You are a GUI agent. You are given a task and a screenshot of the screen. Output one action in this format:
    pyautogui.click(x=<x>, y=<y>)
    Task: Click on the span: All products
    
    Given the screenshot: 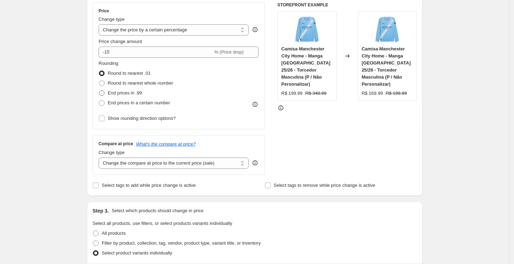 What is the action you would take?
    pyautogui.click(x=114, y=233)
    